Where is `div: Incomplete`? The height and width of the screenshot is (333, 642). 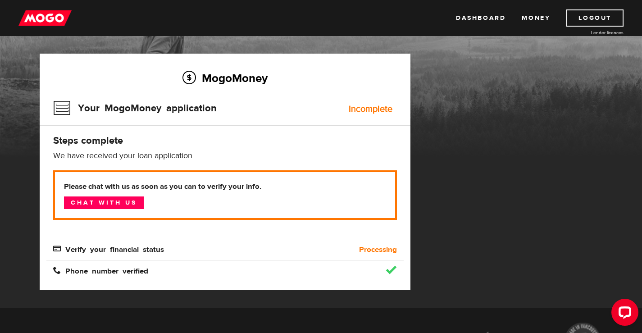
div: Incomplete is located at coordinates (370, 109).